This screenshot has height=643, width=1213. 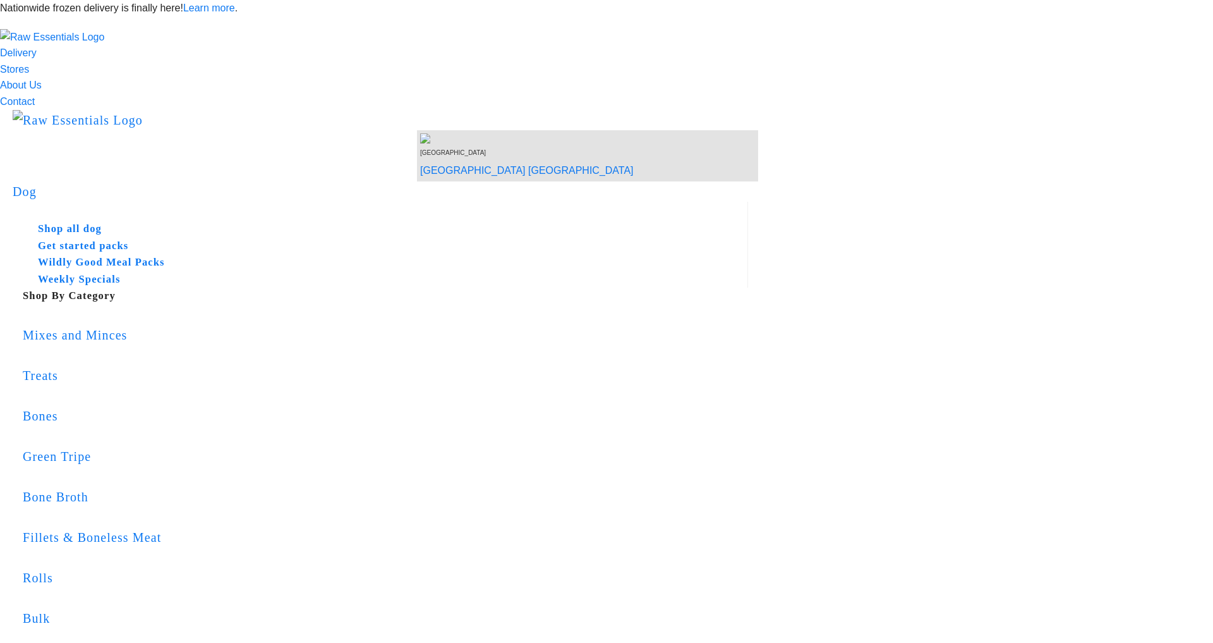 I want to click on h5: Shop all dog, so click(x=382, y=229).